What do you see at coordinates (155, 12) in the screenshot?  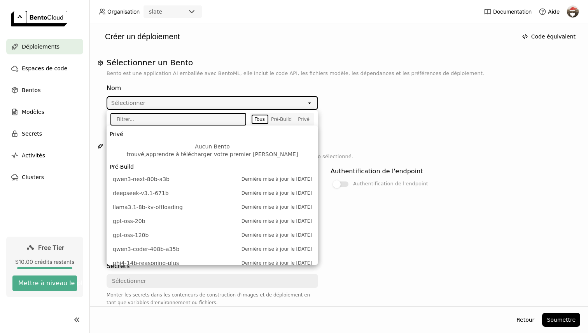 I see `div: slate` at bounding box center [155, 12].